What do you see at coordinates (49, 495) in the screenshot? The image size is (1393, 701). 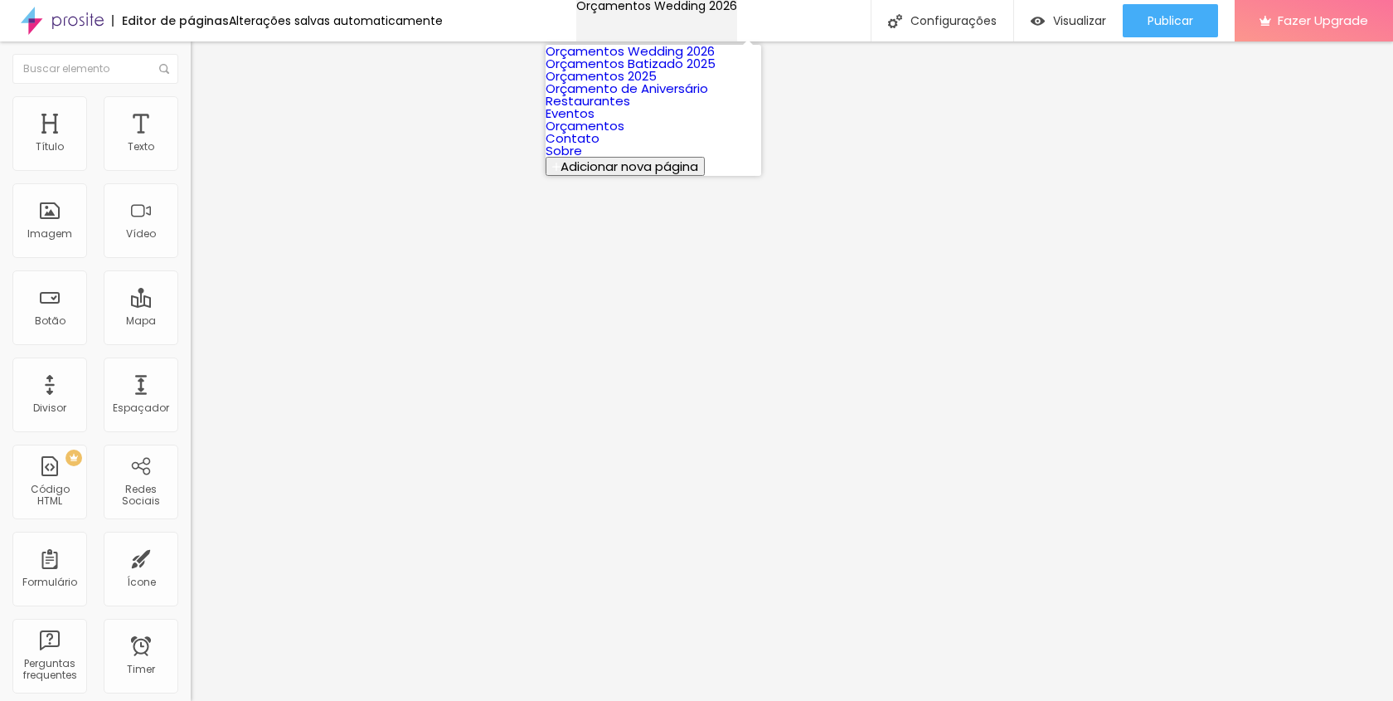 I see `div: Código HTML` at bounding box center [49, 495].